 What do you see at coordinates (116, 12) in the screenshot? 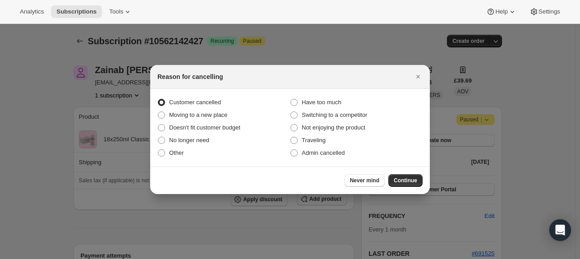
I see `span: Tools` at bounding box center [116, 12].